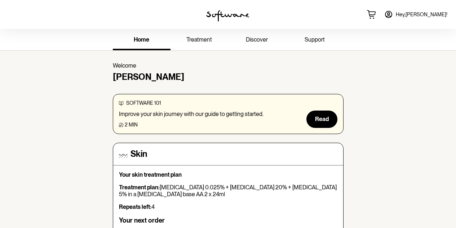 This screenshot has width=456, height=228. What do you see at coordinates (191, 114) in the screenshot?
I see `p: Improve your skin journey with our guide to getting started.` at bounding box center [191, 114].